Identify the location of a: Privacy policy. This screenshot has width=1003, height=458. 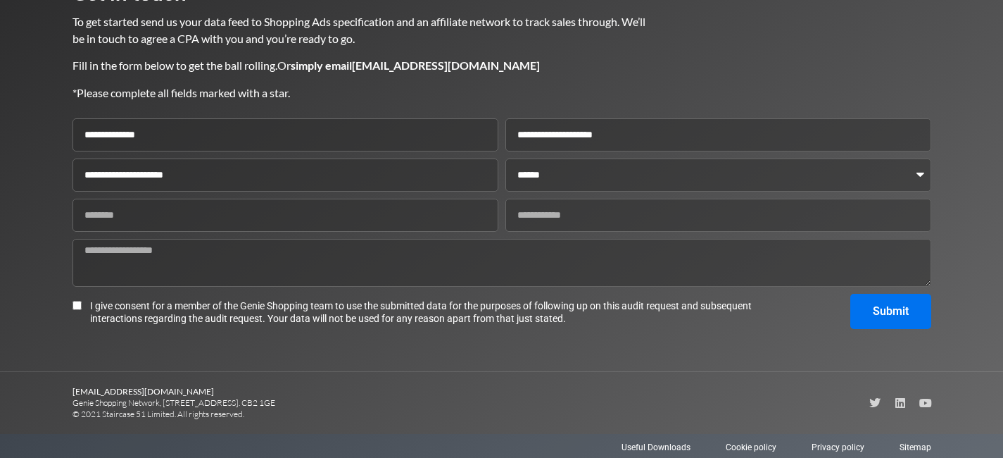
(838, 447).